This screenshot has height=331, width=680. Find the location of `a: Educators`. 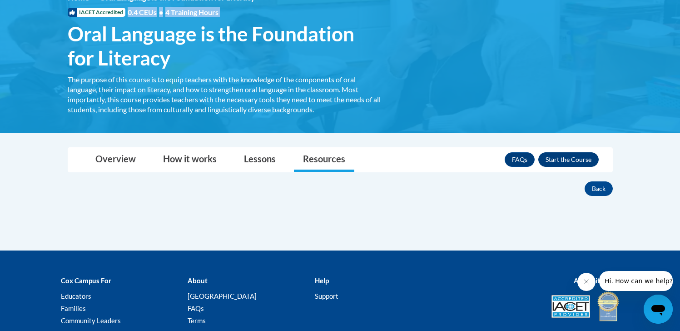

a: Educators is located at coordinates (76, 296).